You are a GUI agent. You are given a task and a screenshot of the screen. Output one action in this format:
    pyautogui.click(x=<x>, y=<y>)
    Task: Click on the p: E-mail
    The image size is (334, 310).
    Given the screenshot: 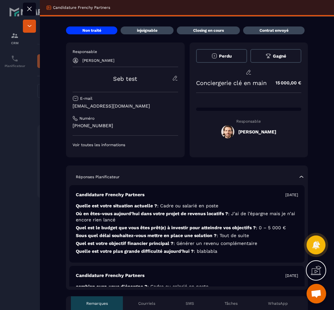 What is the action you would take?
    pyautogui.click(x=86, y=98)
    